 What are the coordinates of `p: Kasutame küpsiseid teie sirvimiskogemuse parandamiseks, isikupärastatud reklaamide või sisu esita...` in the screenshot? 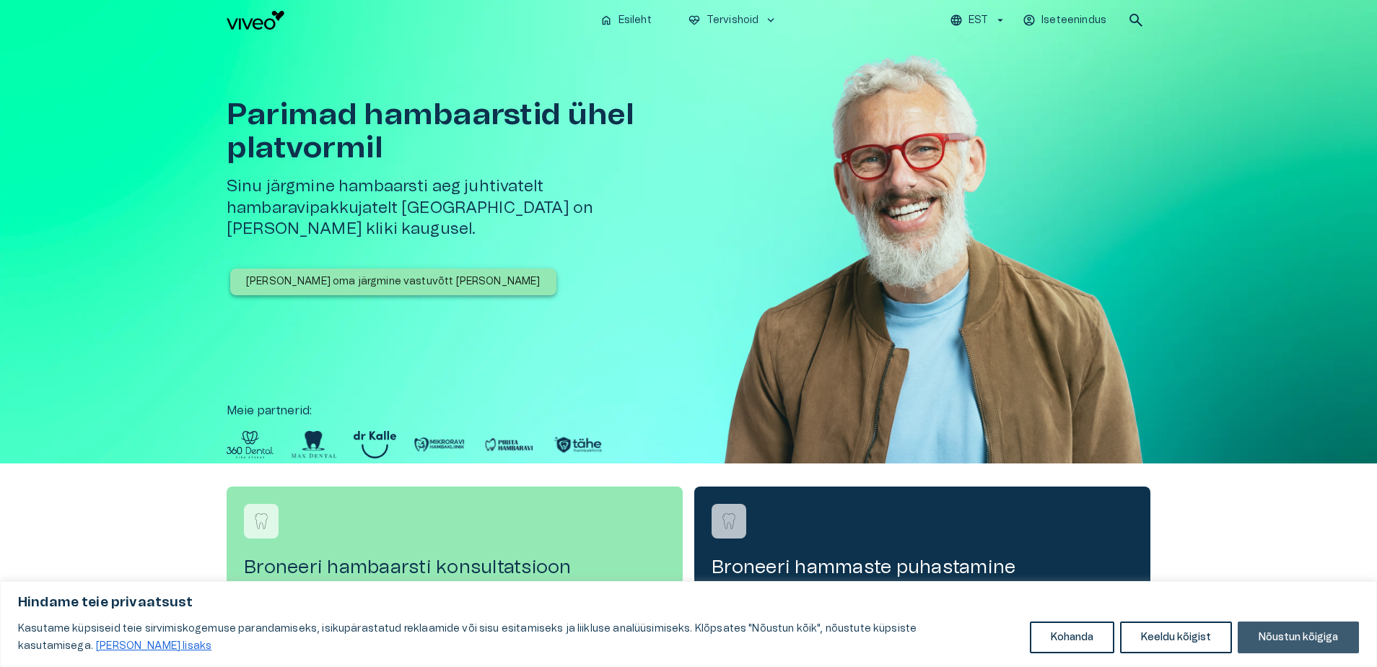 It's located at (518, 637).